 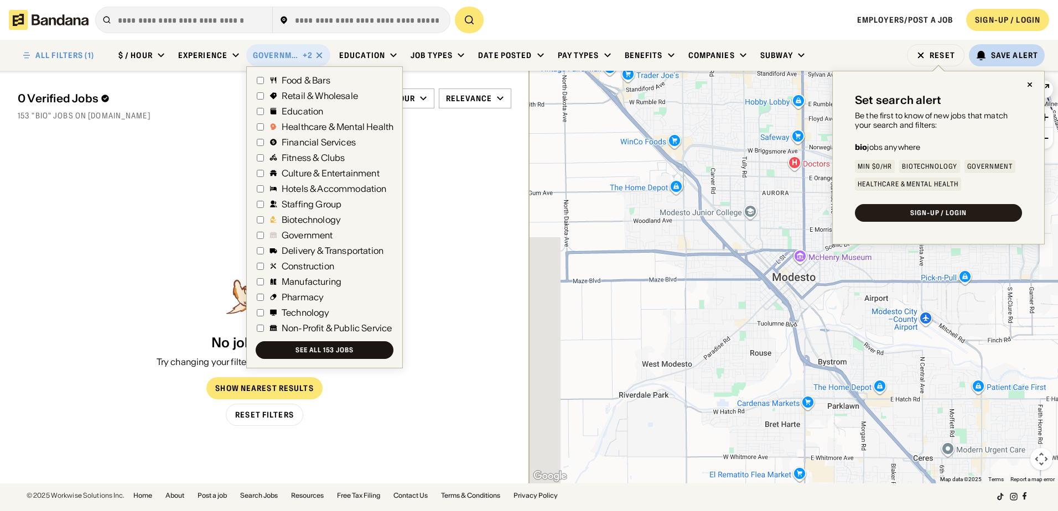 I want to click on div: Subway, so click(x=777, y=55).